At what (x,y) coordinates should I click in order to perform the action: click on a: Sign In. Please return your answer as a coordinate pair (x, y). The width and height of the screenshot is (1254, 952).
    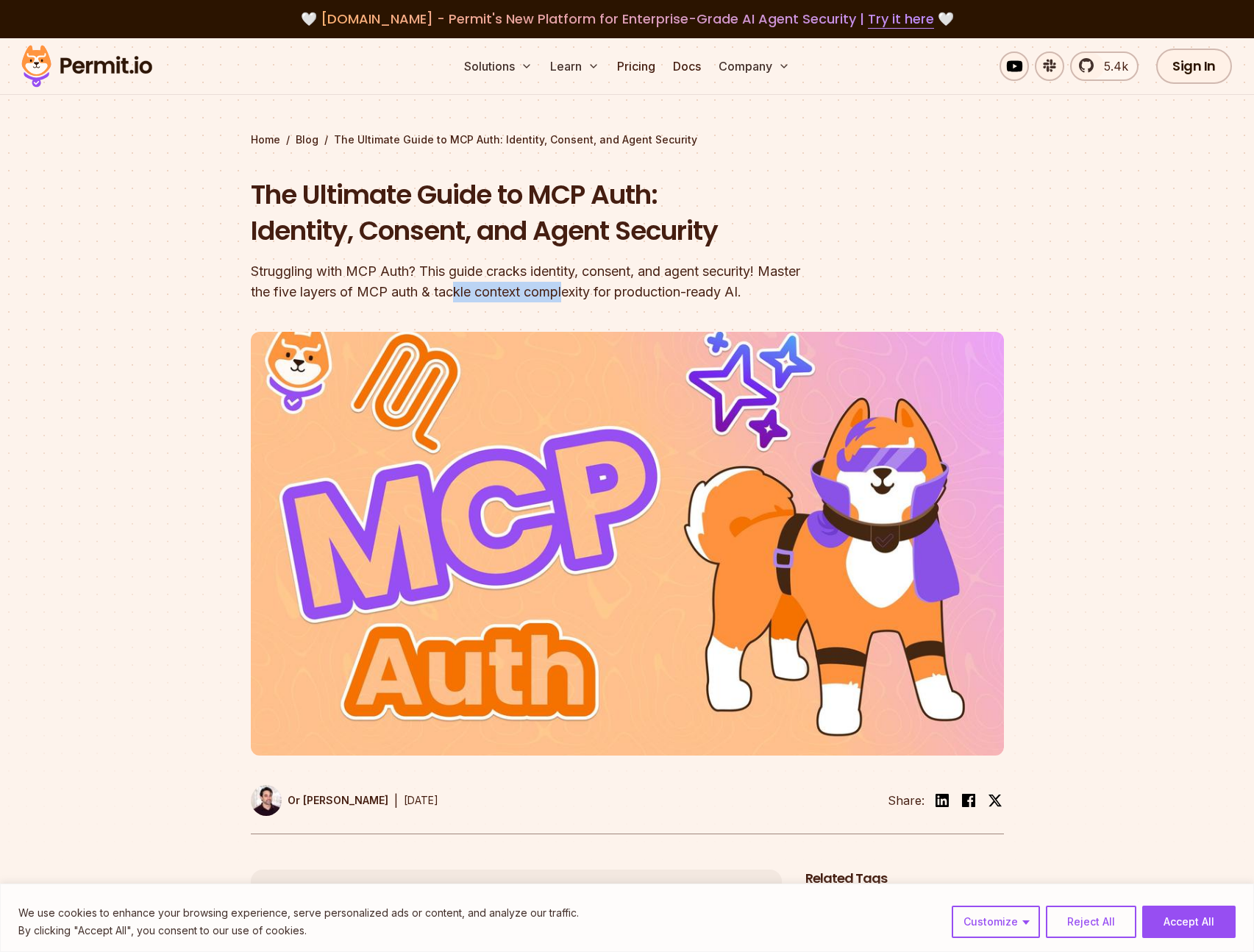
    Looking at the image, I should click on (1194, 67).